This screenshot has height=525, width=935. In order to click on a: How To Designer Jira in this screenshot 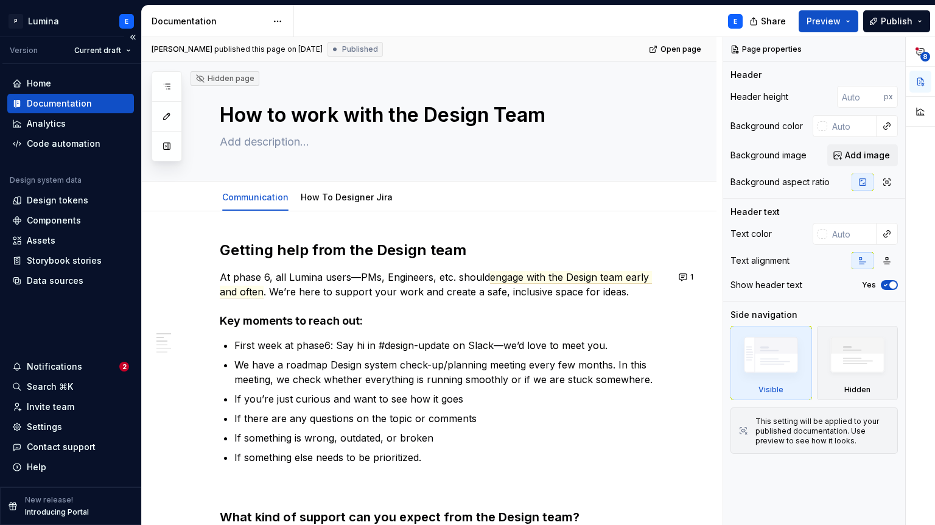, I will do `click(346, 197)`.